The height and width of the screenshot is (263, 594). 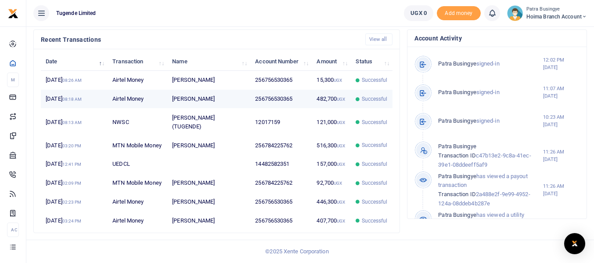 I want to click on img: logo-small, so click(x=13, y=14).